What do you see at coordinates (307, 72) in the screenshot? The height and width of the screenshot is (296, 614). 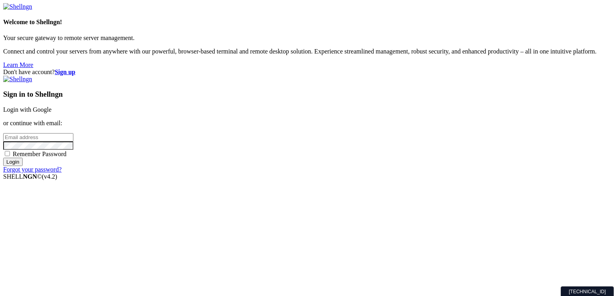 I see `div: Don't have account?` at bounding box center [307, 72].